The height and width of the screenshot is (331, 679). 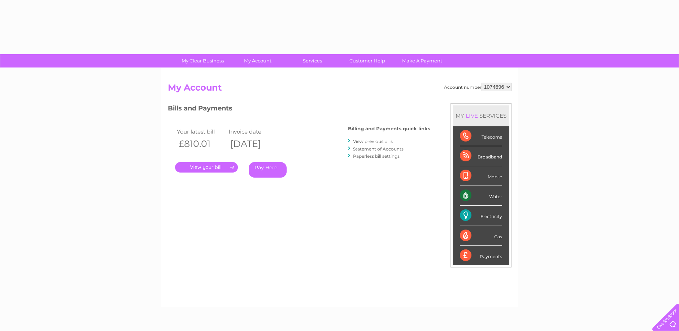 What do you see at coordinates (367, 61) in the screenshot?
I see `a: Customer Help` at bounding box center [367, 61].